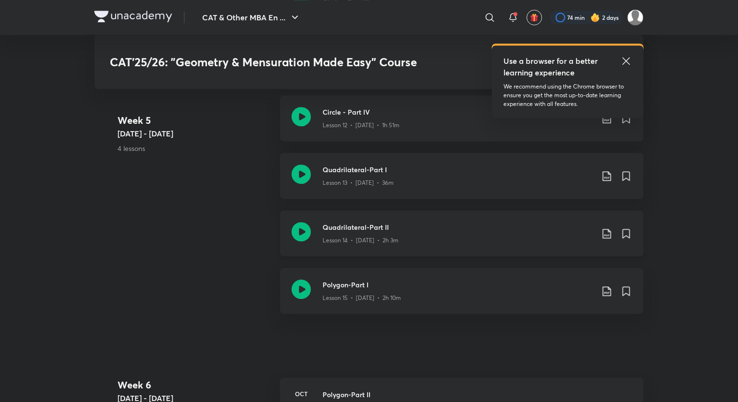 The width and height of the screenshot is (738, 402). Describe the element at coordinates (595, 17) in the screenshot. I see `img: streak` at that location.